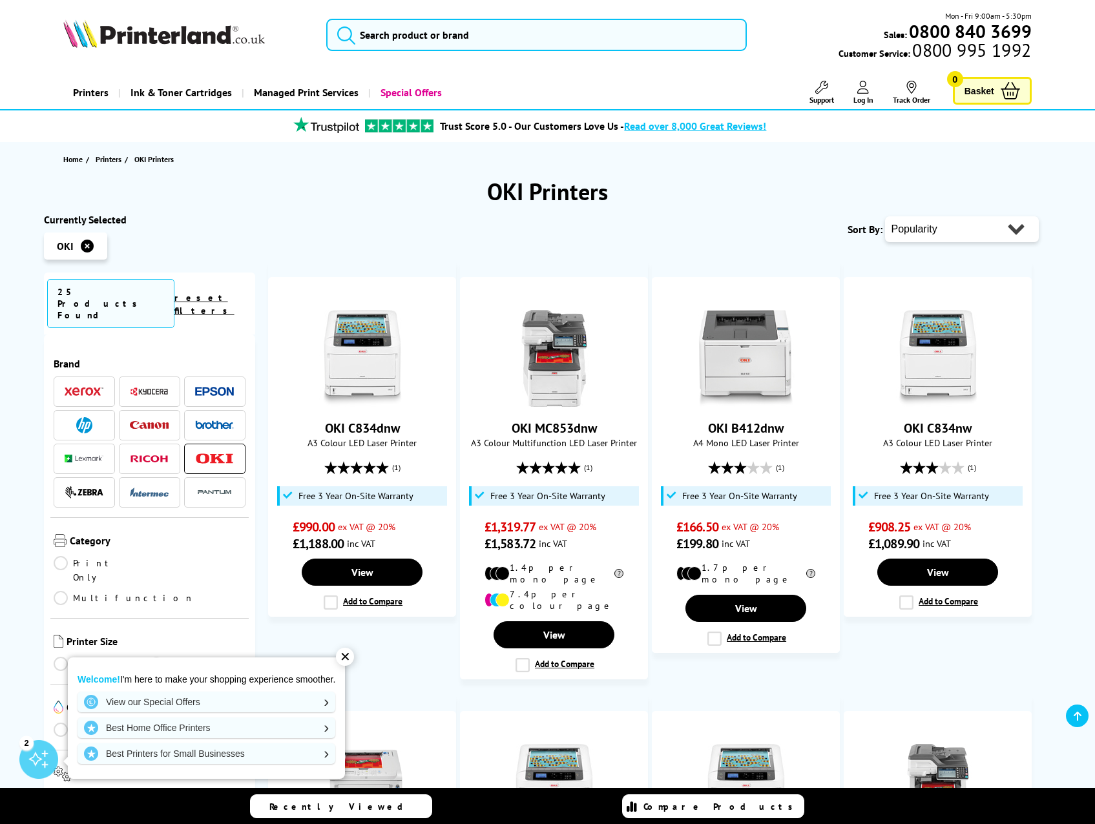 The width and height of the screenshot is (1095, 824). I want to click on span: Category, so click(158, 542).